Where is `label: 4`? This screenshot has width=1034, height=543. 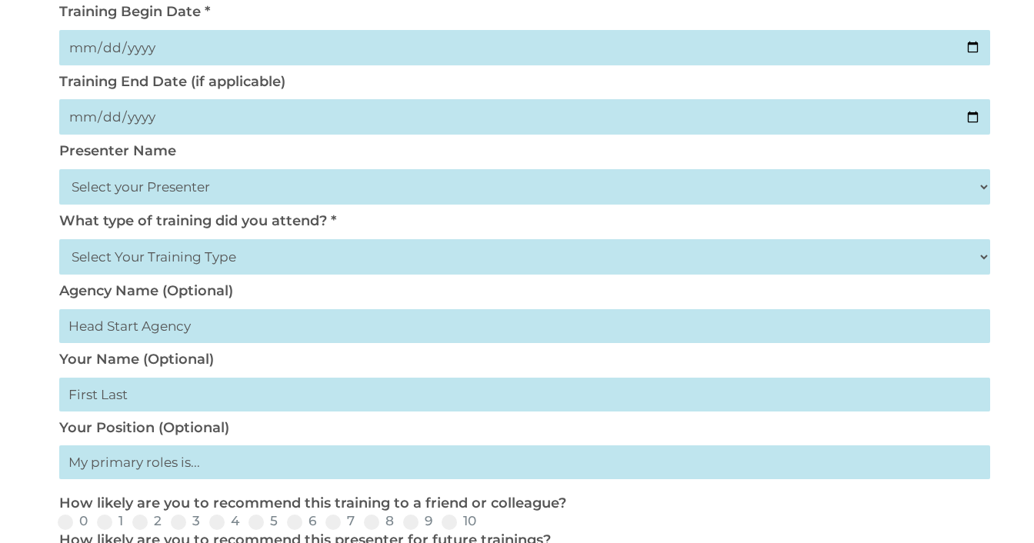
label: 4 is located at coordinates (224, 521).